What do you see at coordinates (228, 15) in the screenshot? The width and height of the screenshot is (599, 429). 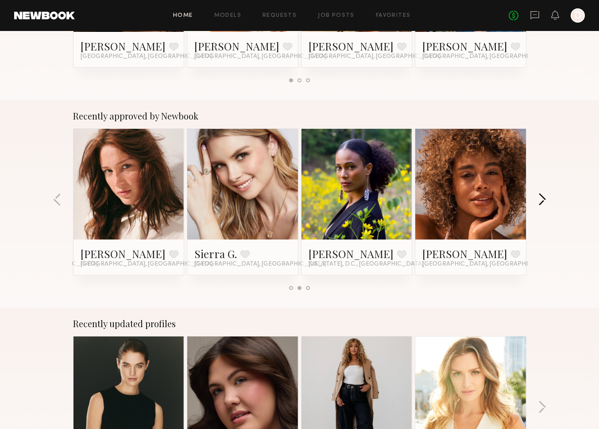 I see `a: Models` at bounding box center [228, 15].